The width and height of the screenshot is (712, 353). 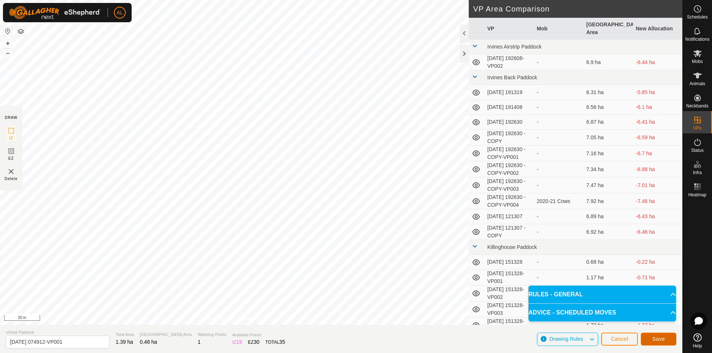 I want to click on span: RULES - GENERAL, so click(x=555, y=295).